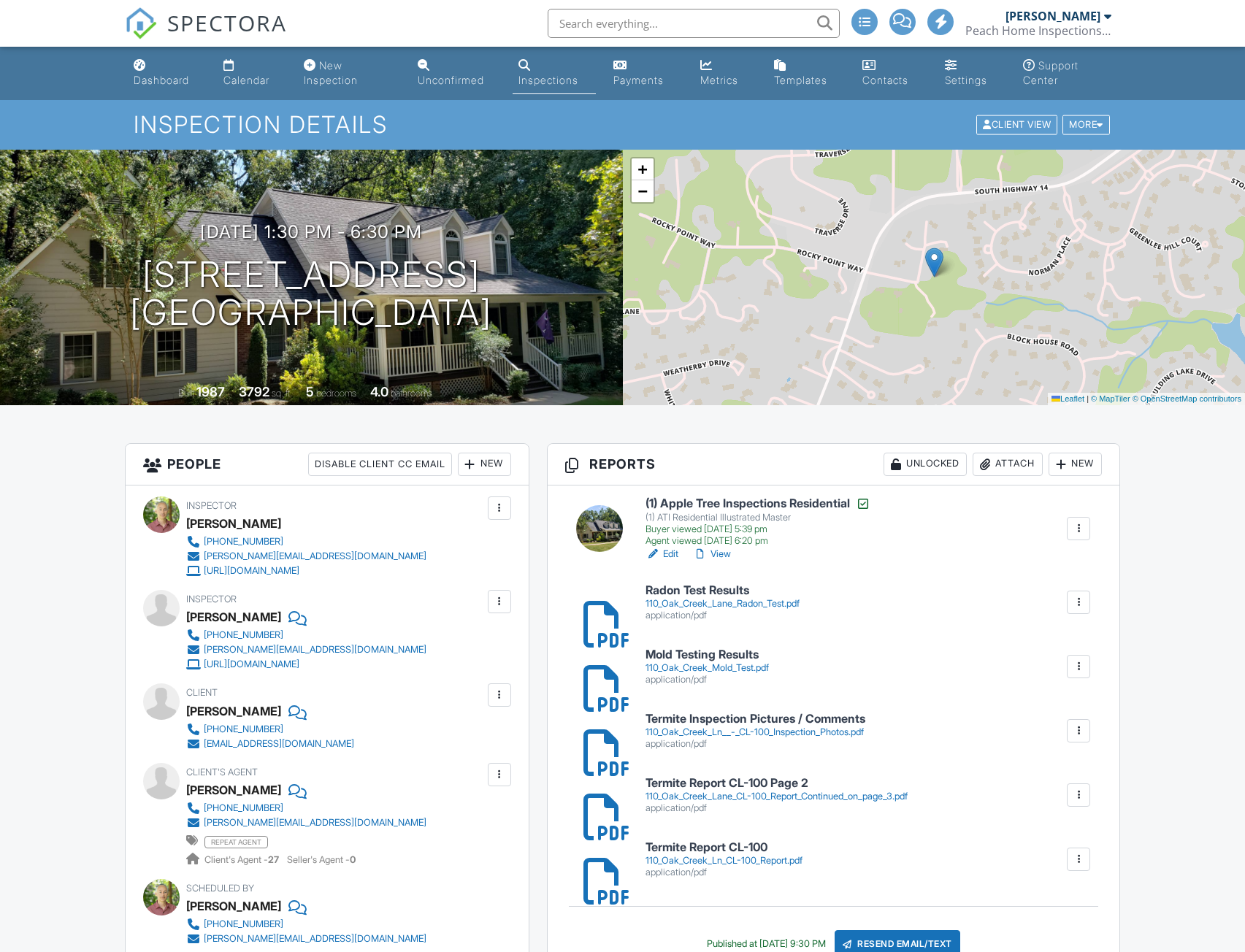 This screenshot has height=952, width=1245. Describe the element at coordinates (254, 391) in the screenshot. I see `div: 3792` at that location.